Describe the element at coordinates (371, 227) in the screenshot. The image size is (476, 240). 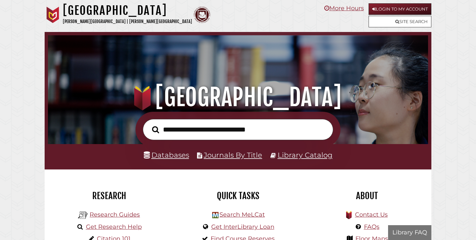
I see `a: FAQs` at that location.